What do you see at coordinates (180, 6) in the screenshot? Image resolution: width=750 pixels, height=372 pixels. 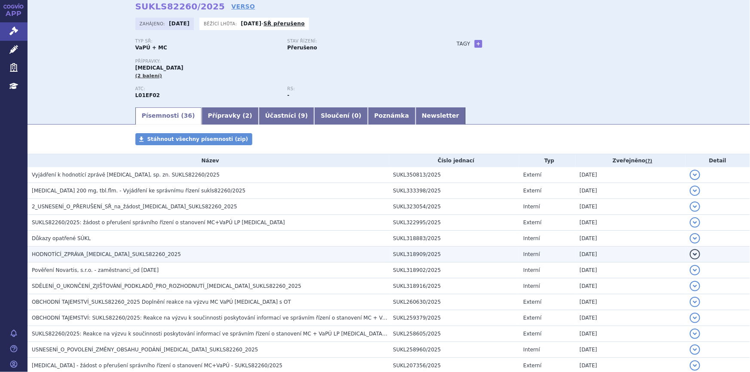 I see `strong: SUKLS82260/2025` at bounding box center [180, 6].